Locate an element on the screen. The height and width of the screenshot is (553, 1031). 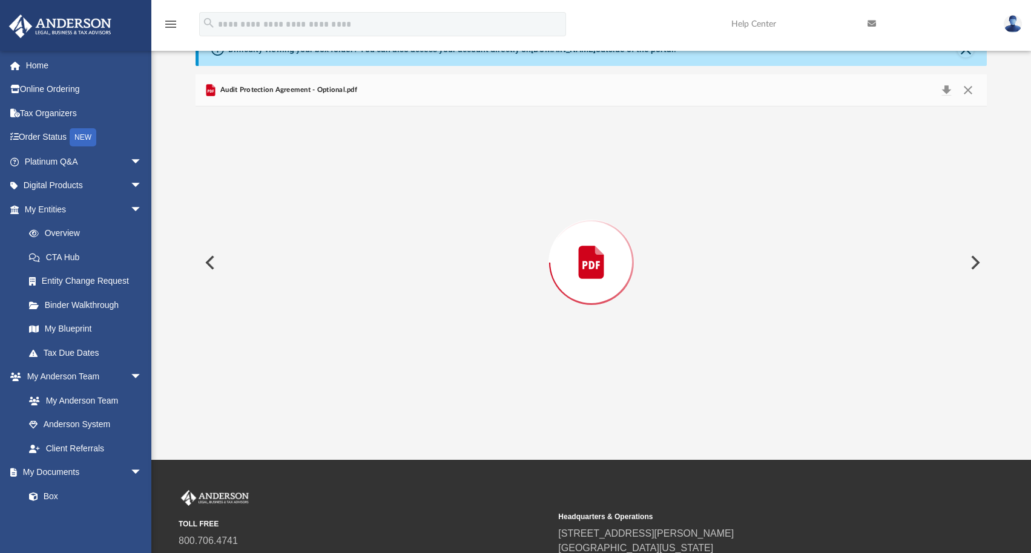
a: Meeting Minutes is located at coordinates (85, 521).